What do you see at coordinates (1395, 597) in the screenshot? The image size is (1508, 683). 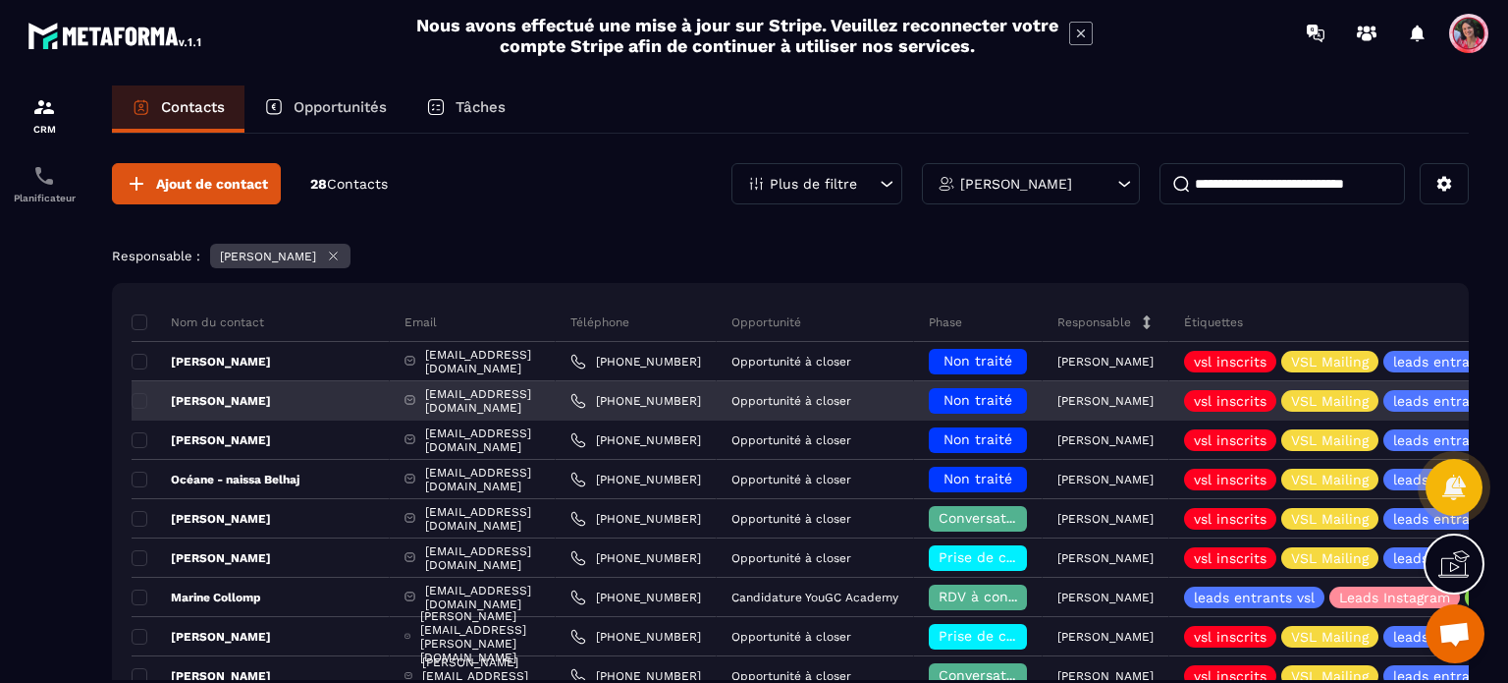 I see `p: Leads Instagram` at bounding box center [1395, 597].